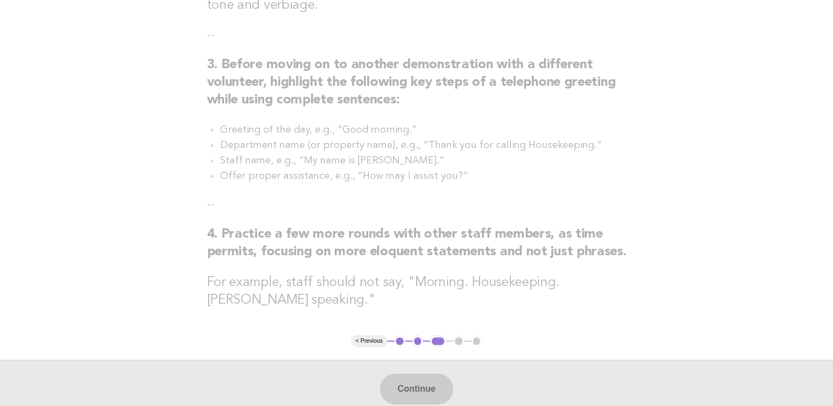 The width and height of the screenshot is (833, 406). I want to click on li: Offer proper assistance, e.g., “How may I assist you?”, so click(423, 176).